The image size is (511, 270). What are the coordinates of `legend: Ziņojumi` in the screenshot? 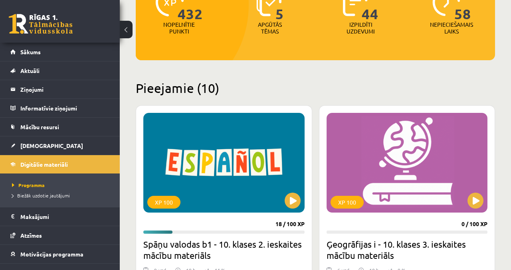 It's located at (65, 89).